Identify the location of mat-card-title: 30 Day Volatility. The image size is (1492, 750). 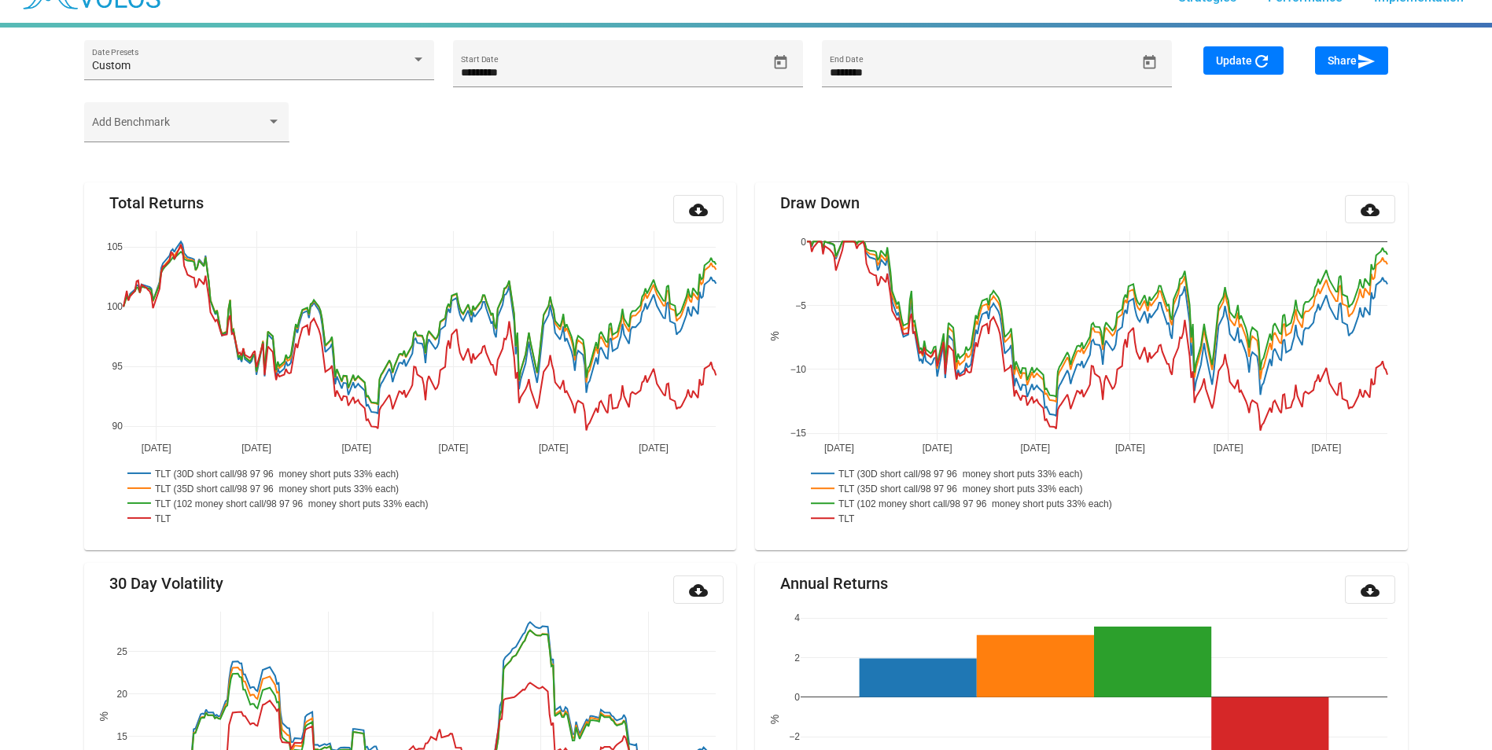
(166, 584).